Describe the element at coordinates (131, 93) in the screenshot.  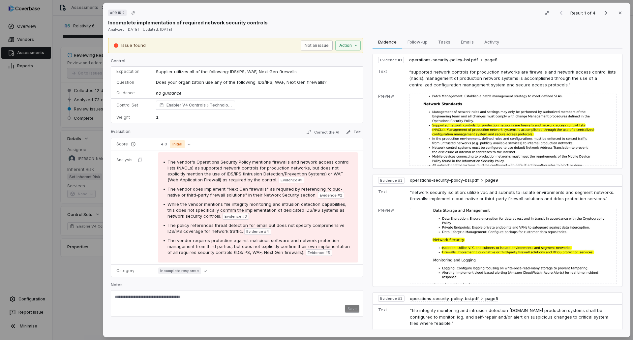
I see `p: Guidance` at that location.